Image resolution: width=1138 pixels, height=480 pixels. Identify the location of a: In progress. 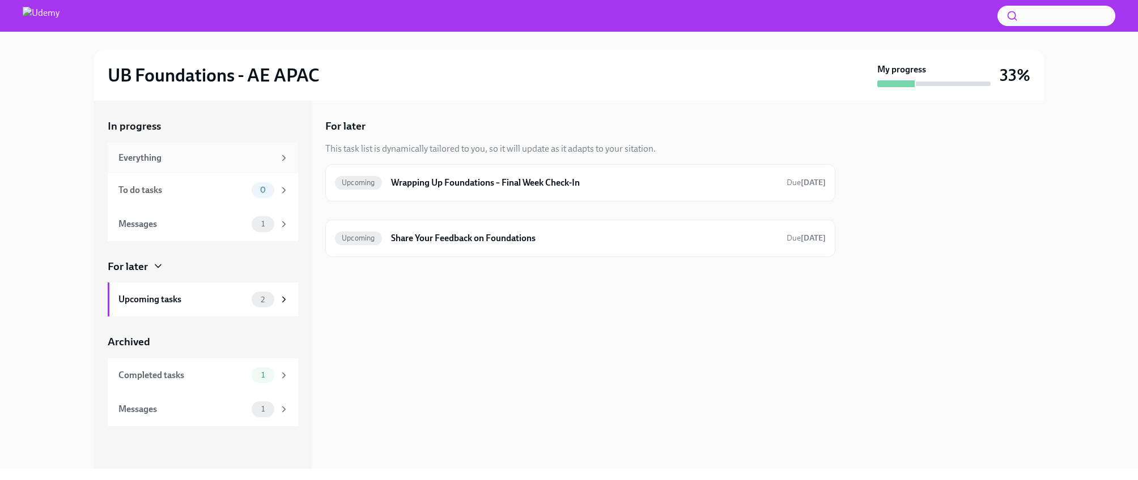
(203, 126).